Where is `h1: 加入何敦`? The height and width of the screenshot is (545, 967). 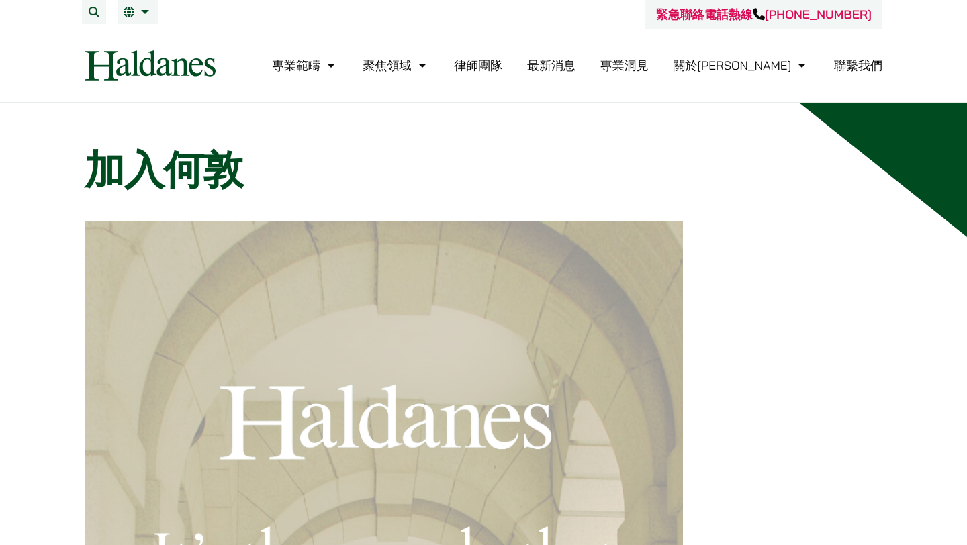
h1: 加入何敦 is located at coordinates (483, 170).